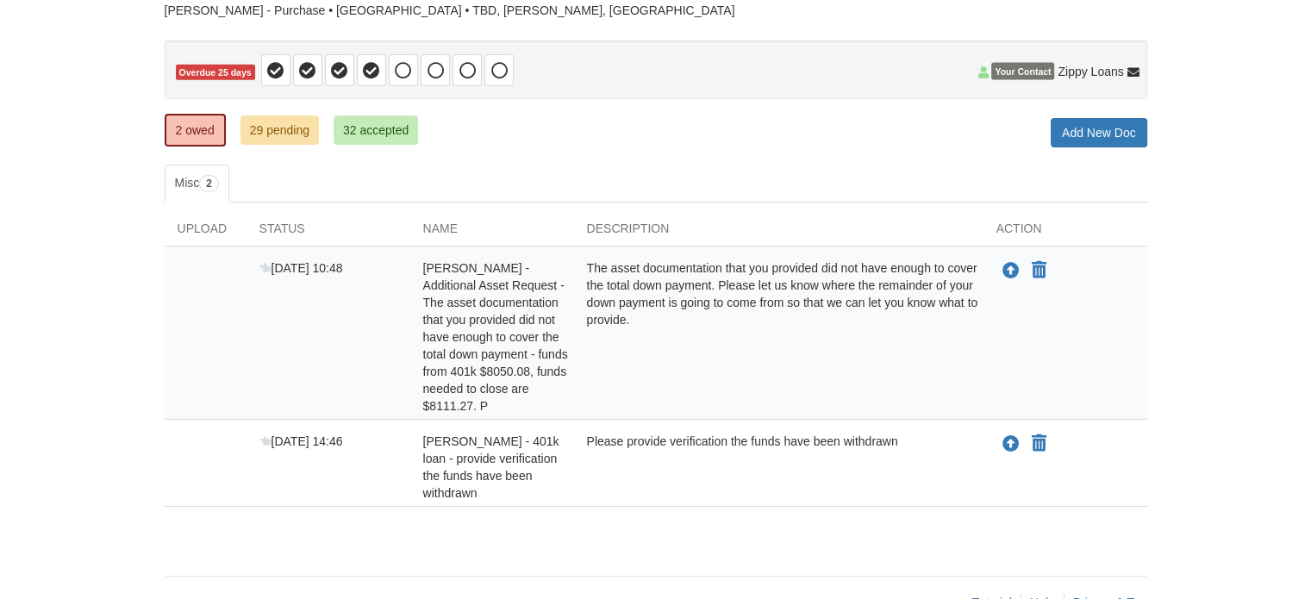 Image resolution: width=1311 pixels, height=599 pixels. Describe the element at coordinates (1023, 72) in the screenshot. I see `span: Your Contact` at that location.